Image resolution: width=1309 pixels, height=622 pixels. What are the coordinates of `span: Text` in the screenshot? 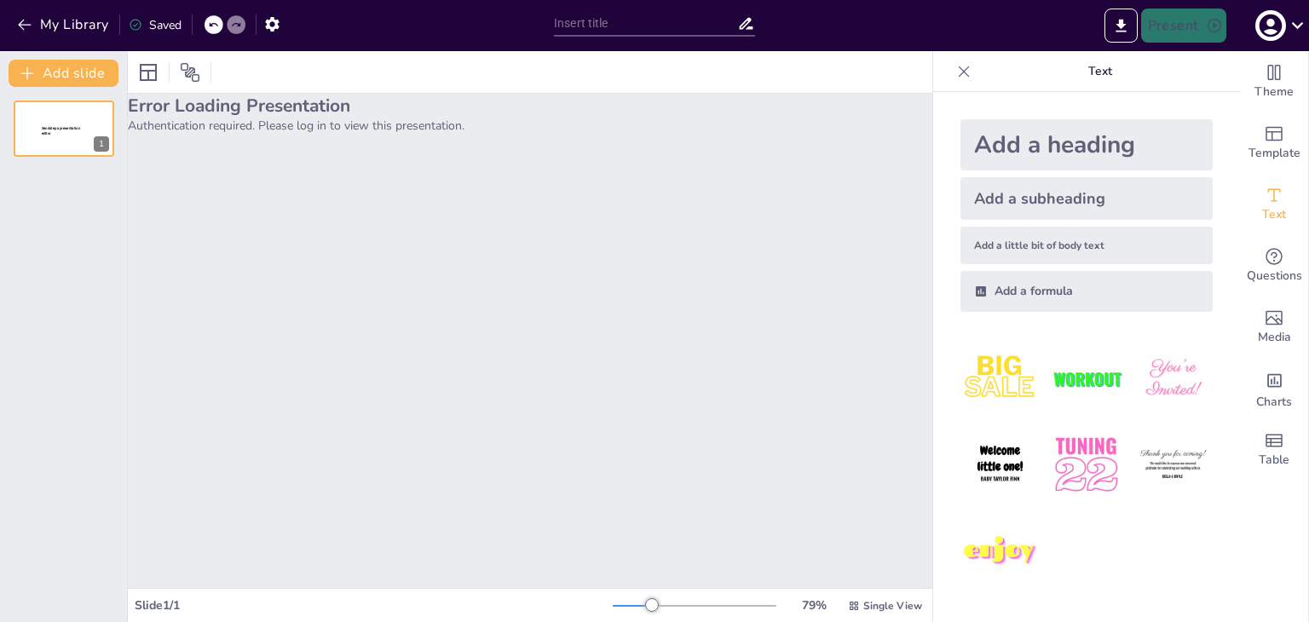 It's located at (1274, 215).